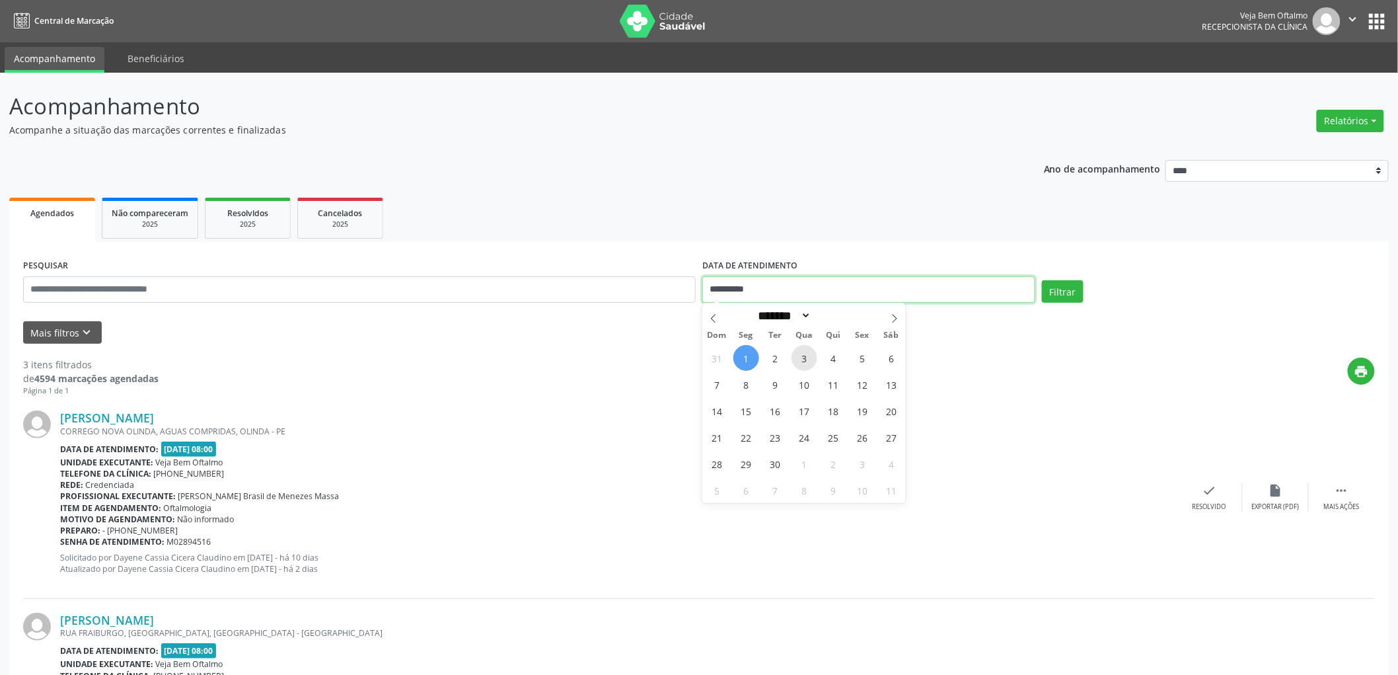 Image resolution: width=1398 pixels, height=675 pixels. What do you see at coordinates (804, 463) in the screenshot?
I see `span: Outubro 1, 2025` at bounding box center [804, 463].